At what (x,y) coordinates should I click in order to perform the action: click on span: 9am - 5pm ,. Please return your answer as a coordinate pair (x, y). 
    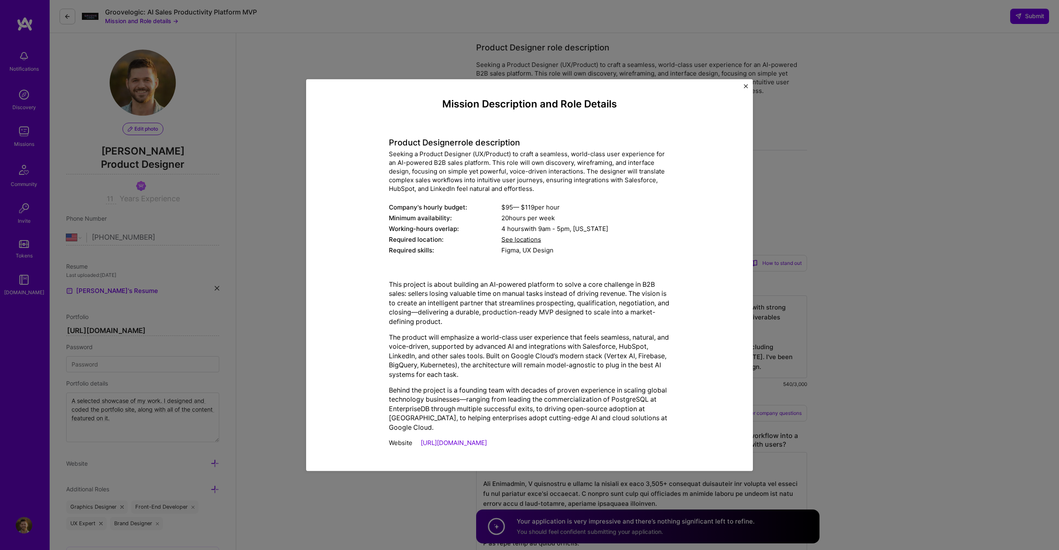
    Looking at the image, I should click on (554, 229).